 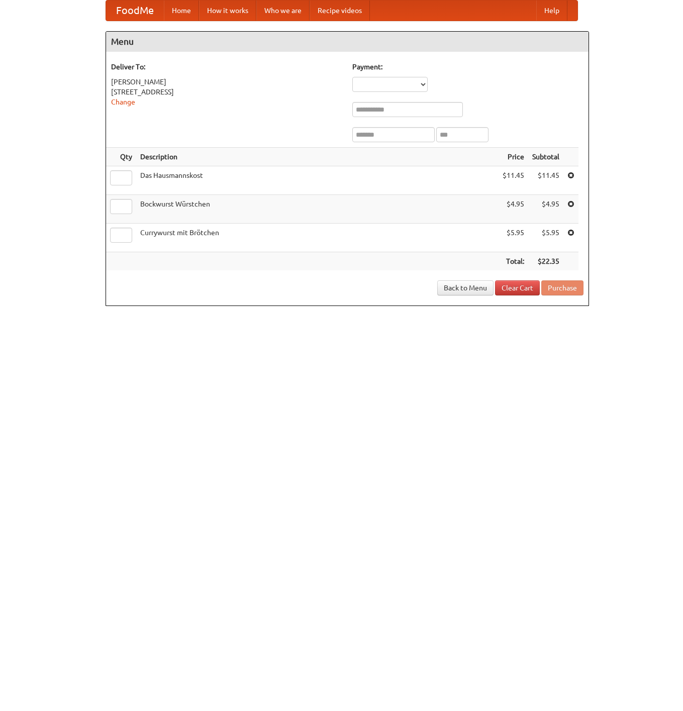 What do you see at coordinates (551, 11) in the screenshot?
I see `a: Help` at bounding box center [551, 11].